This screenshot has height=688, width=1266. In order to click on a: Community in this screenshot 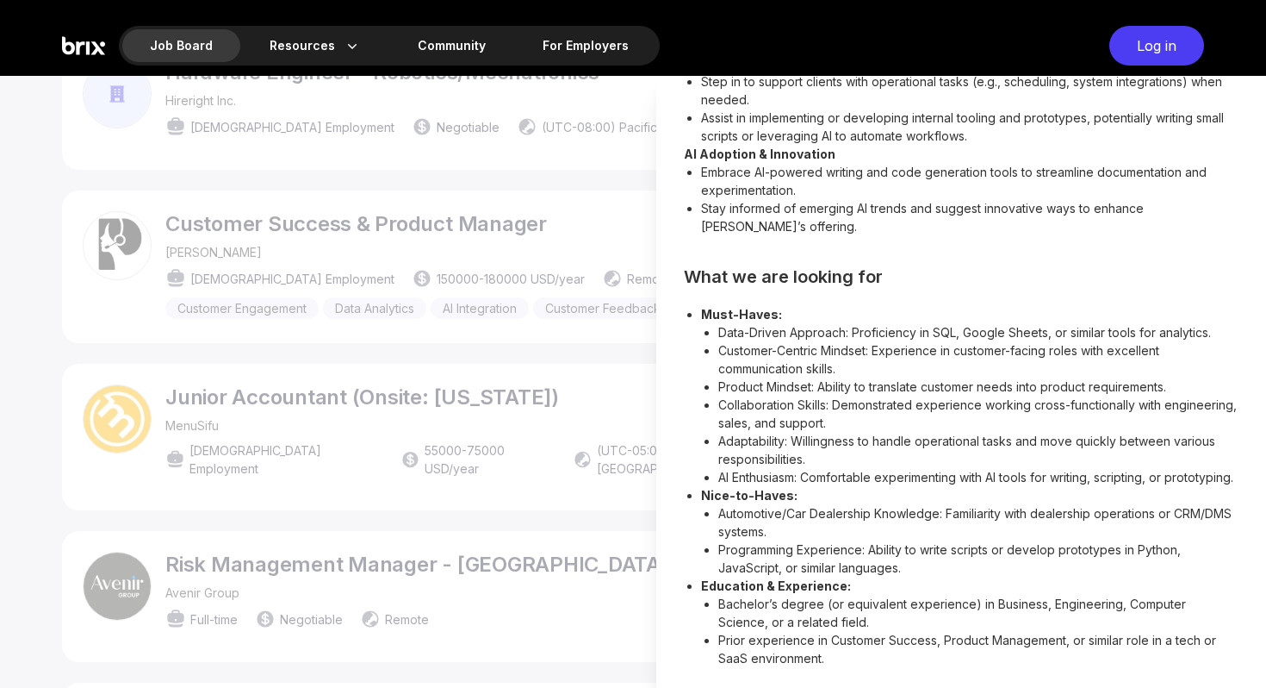, I will do `click(451, 46)`.